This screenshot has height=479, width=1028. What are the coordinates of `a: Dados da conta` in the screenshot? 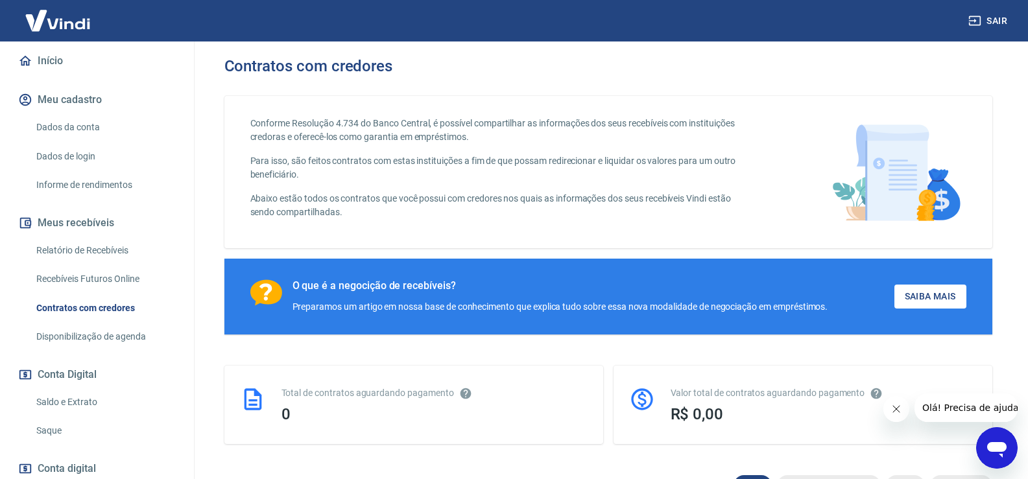 It's located at (104, 127).